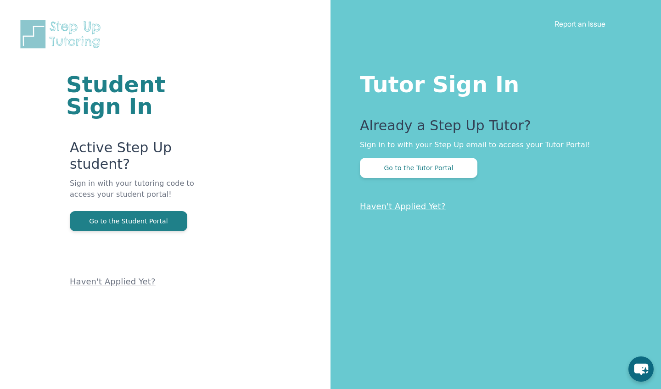 Image resolution: width=661 pixels, height=389 pixels. I want to click on button: chat-button, so click(641, 369).